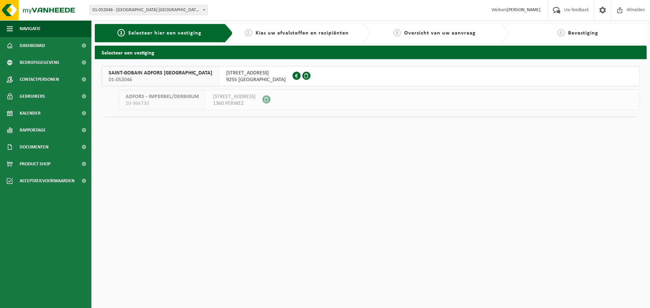 This screenshot has height=308, width=650. I want to click on span: 1, so click(121, 33).